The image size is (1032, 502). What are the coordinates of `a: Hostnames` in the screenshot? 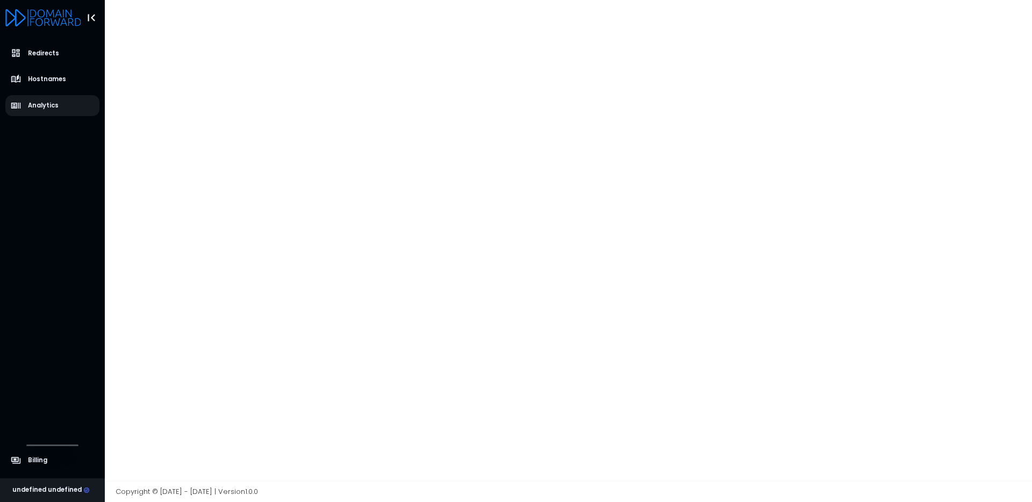 It's located at (53, 79).